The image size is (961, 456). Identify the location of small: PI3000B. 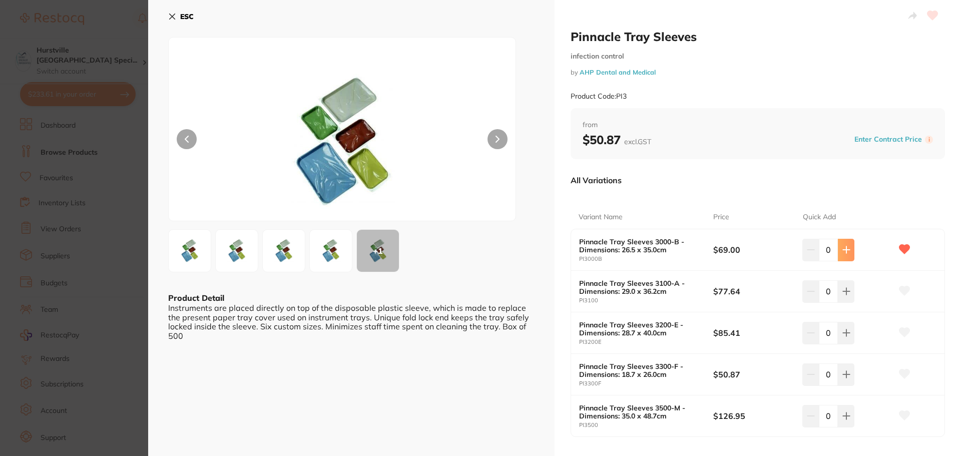
(646, 259).